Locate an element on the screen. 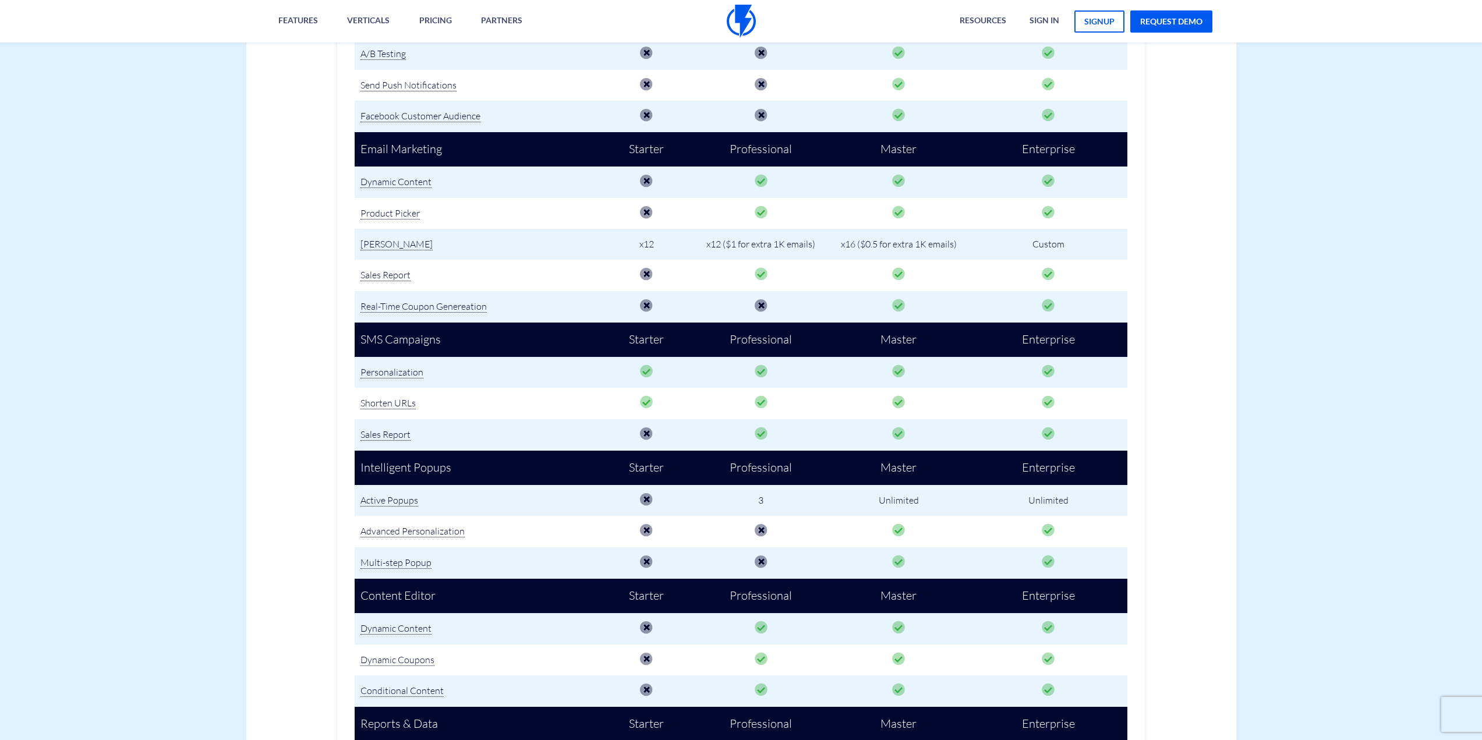  span: Multi-step Popup is located at coordinates (396, 562).